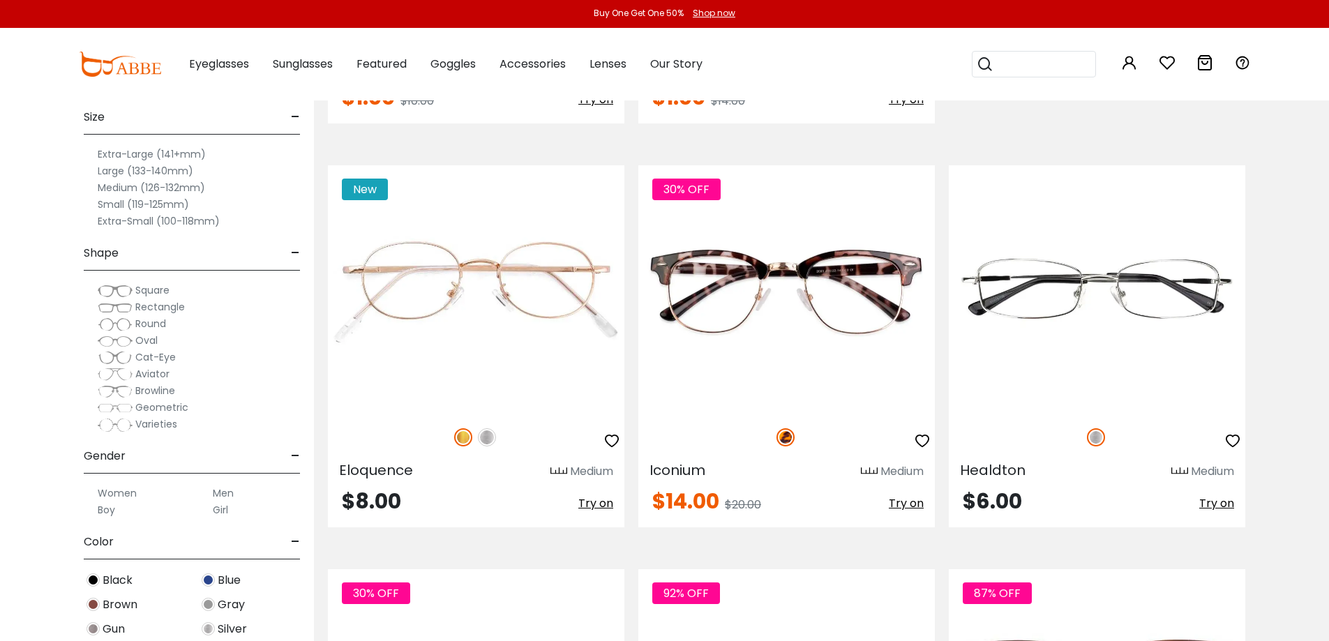 The height and width of the screenshot is (641, 1329). What do you see at coordinates (145, 171) in the screenshot?
I see `label: Large (133-140mm)` at bounding box center [145, 171].